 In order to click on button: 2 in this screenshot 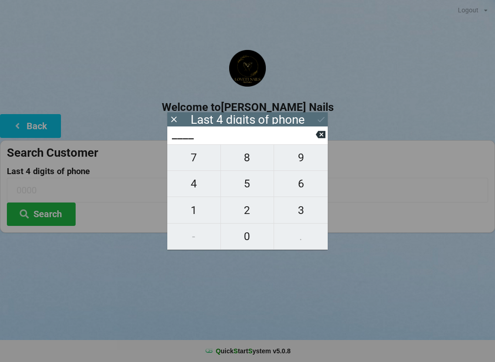, I will do `click(247, 210)`.